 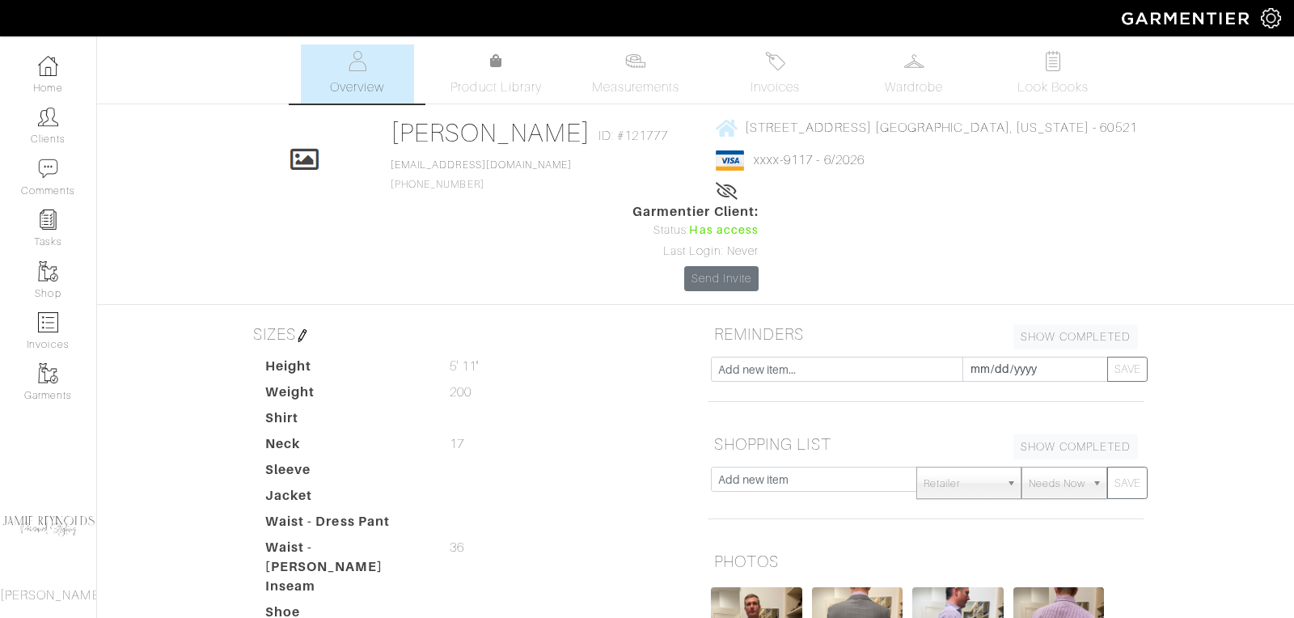 What do you see at coordinates (465, 334) in the screenshot?
I see `h5: SIZES` at bounding box center [465, 334].